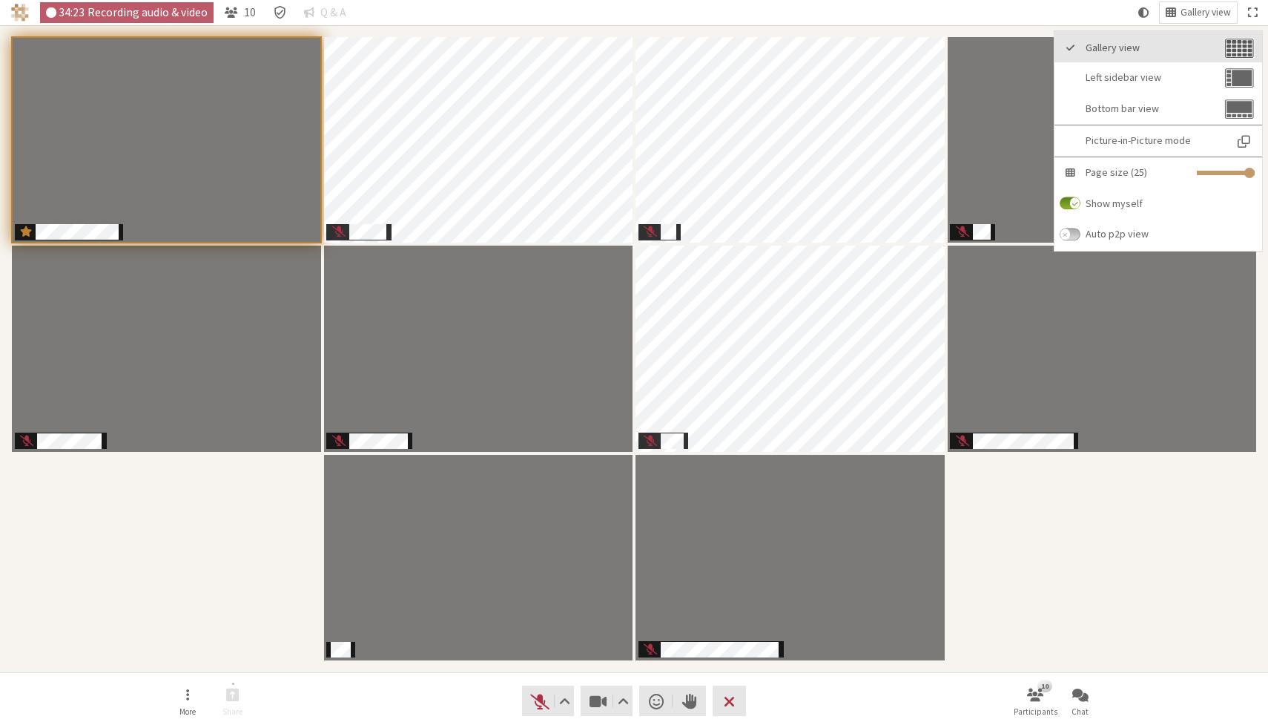  I want to click on span: 34:23, so click(71, 12).